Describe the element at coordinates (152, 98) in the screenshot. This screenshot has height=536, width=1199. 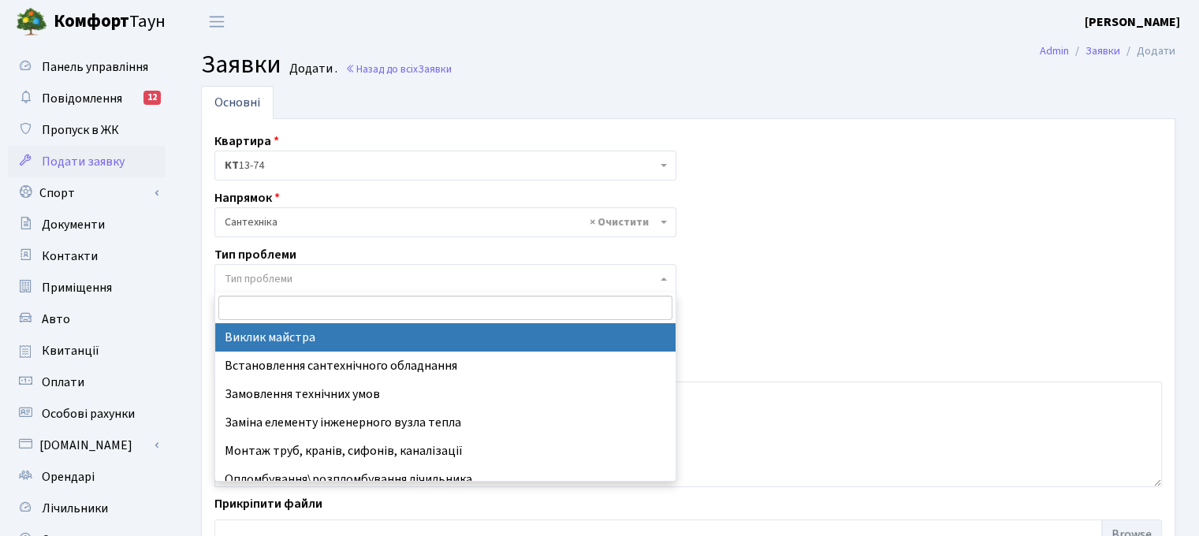
I see `div: 12` at that location.